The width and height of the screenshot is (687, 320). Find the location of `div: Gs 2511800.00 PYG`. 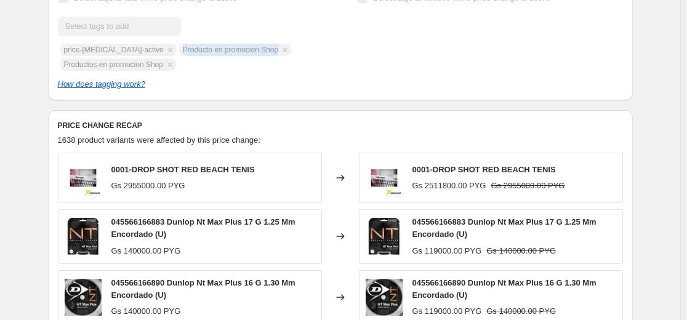

div: Gs 2511800.00 PYG is located at coordinates (449, 186).